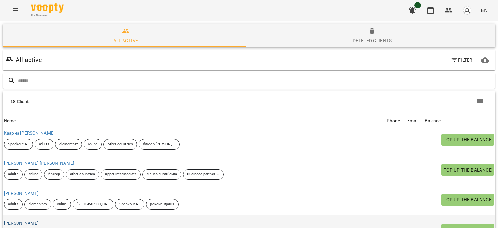  I want to click on span: Balance, so click(460, 121).